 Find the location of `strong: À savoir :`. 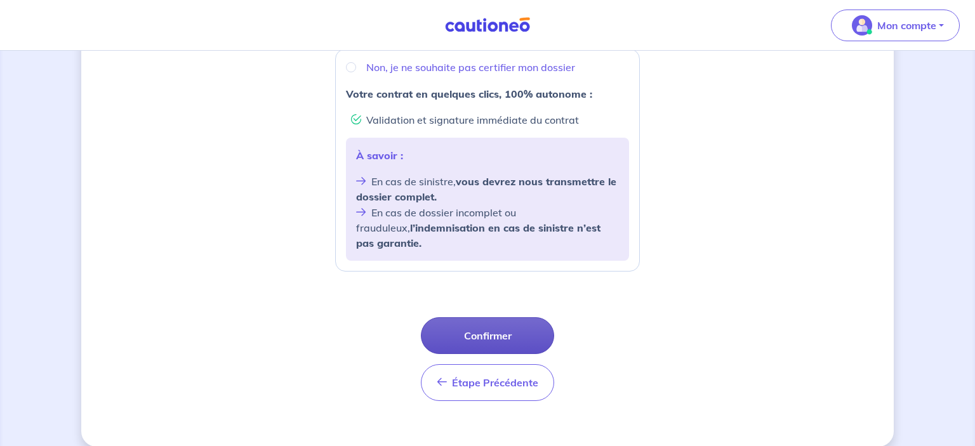

strong: À savoir : is located at coordinates (379, 155).